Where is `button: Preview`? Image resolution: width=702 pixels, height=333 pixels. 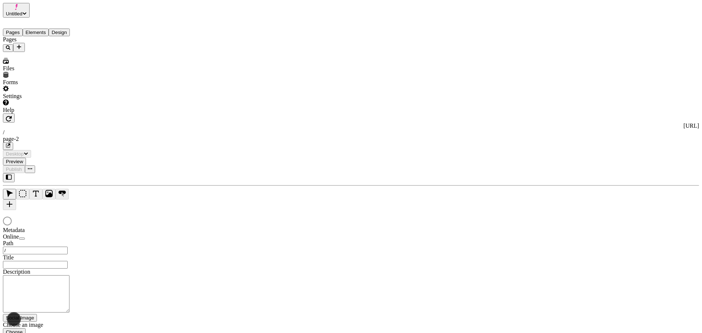
button: Preview is located at coordinates (14, 161).